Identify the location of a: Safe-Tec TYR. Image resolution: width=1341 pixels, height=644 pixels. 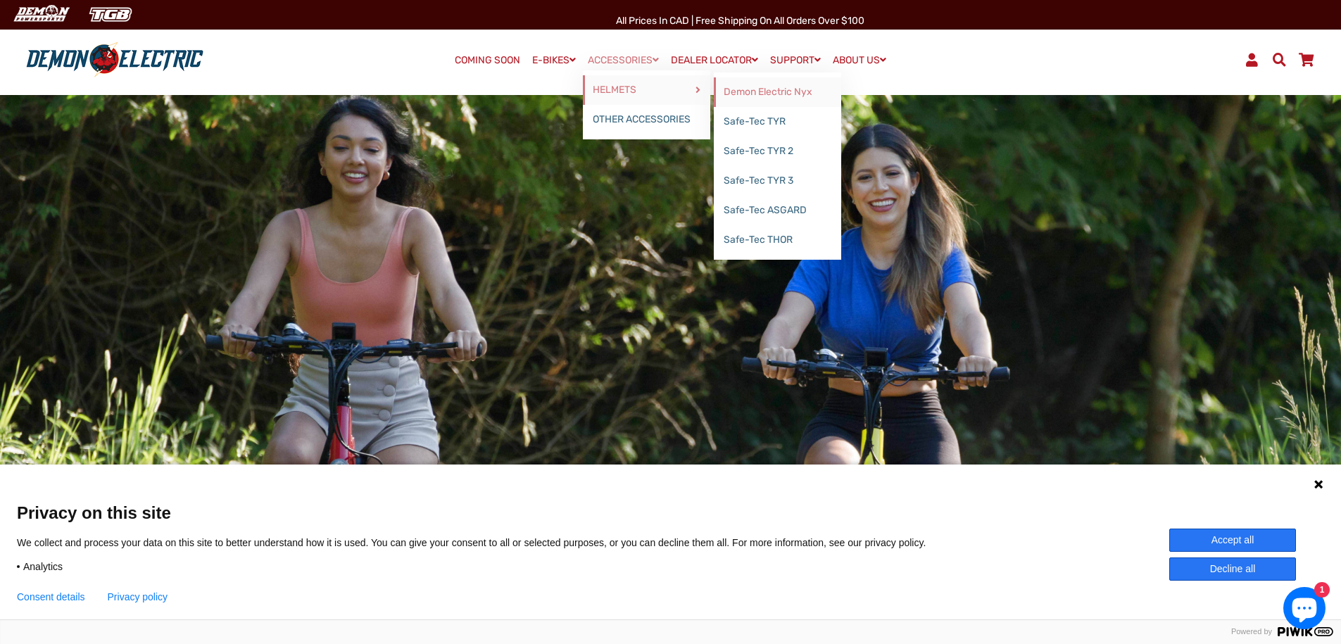
(777, 122).